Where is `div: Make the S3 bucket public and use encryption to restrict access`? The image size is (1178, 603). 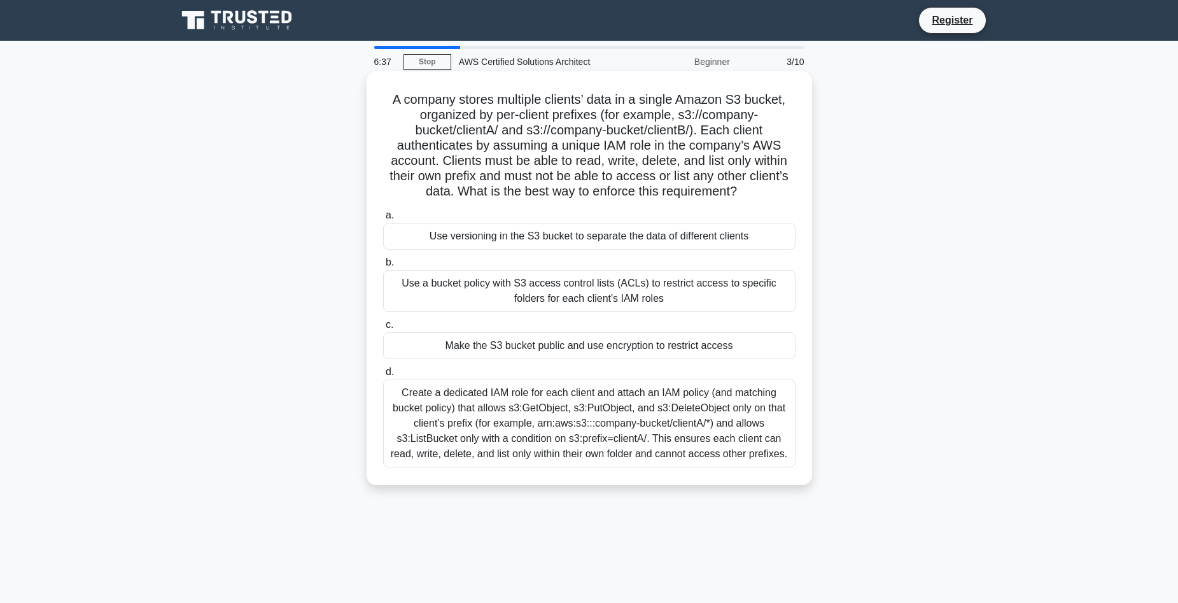
div: Make the S3 bucket public and use encryption to restrict access is located at coordinates (590, 346).